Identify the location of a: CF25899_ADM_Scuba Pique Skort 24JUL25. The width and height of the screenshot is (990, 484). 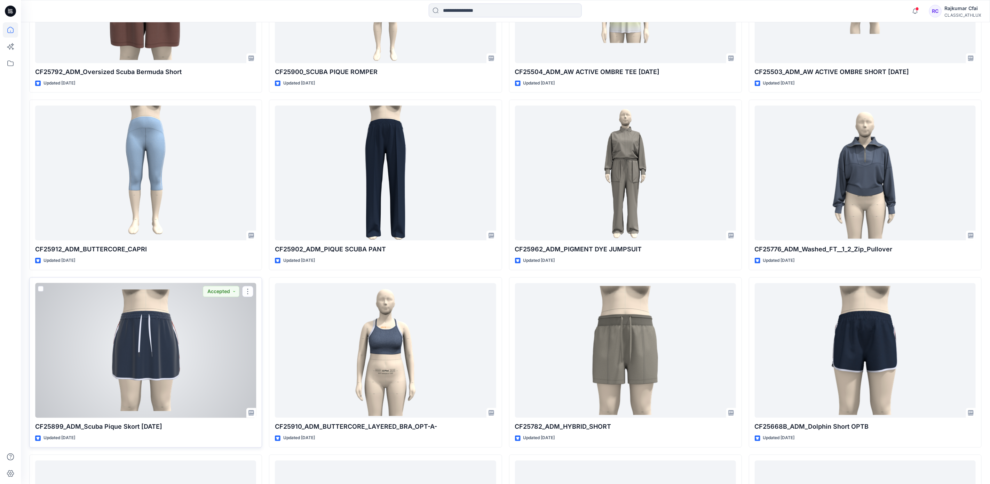
(145, 351).